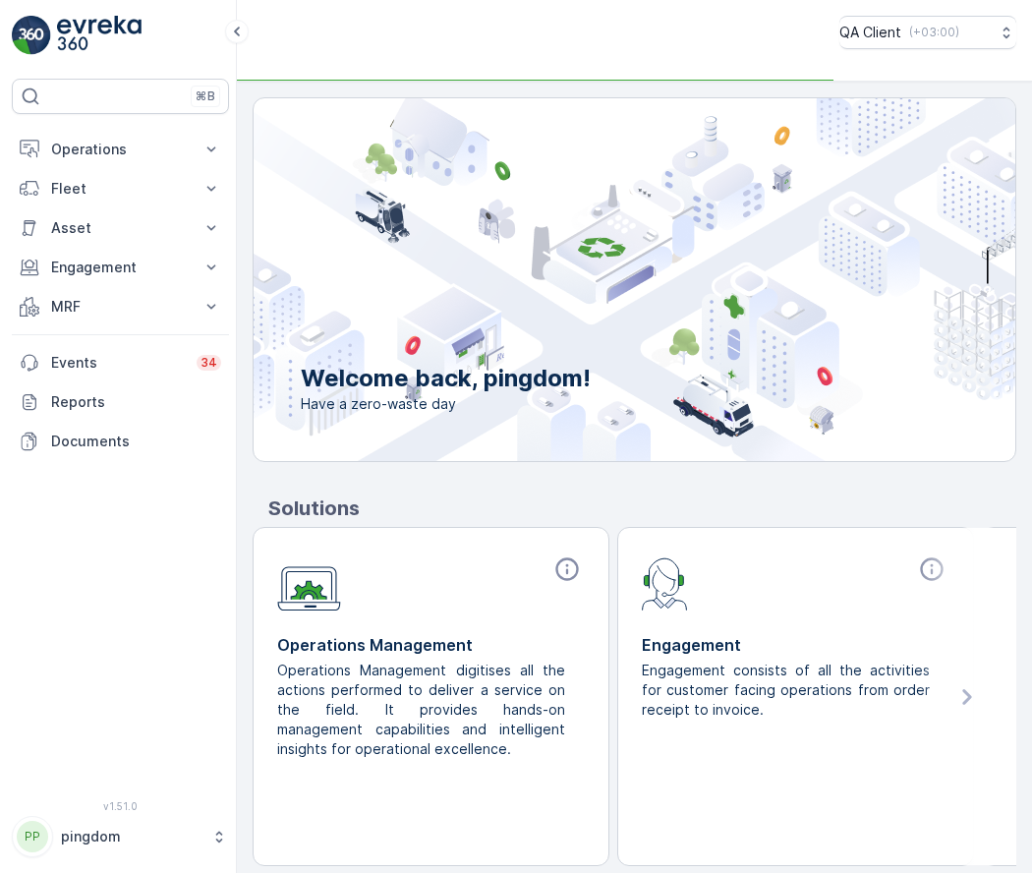 This screenshot has width=1032, height=873. What do you see at coordinates (32, 837) in the screenshot?
I see `div: PP` at bounding box center [32, 837].